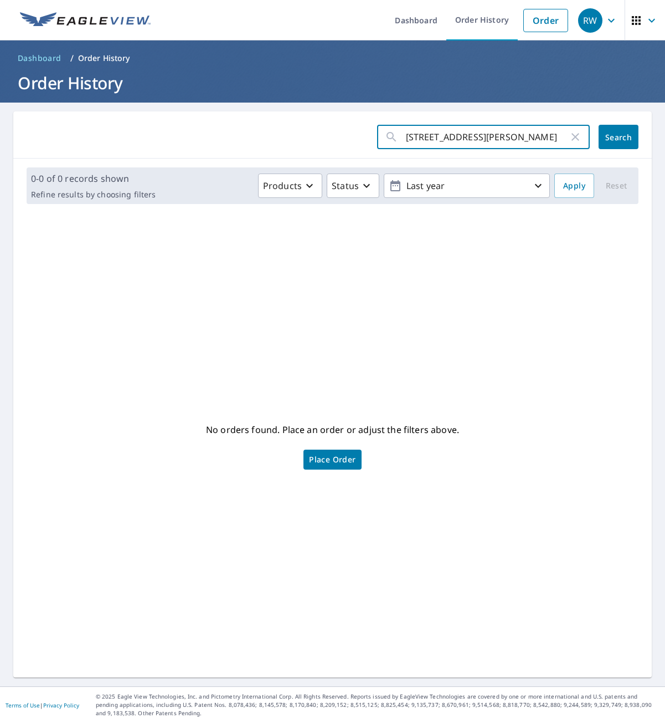 The image size is (665, 723). What do you see at coordinates (23, 705) in the screenshot?
I see `a: Terms of Use` at bounding box center [23, 705].